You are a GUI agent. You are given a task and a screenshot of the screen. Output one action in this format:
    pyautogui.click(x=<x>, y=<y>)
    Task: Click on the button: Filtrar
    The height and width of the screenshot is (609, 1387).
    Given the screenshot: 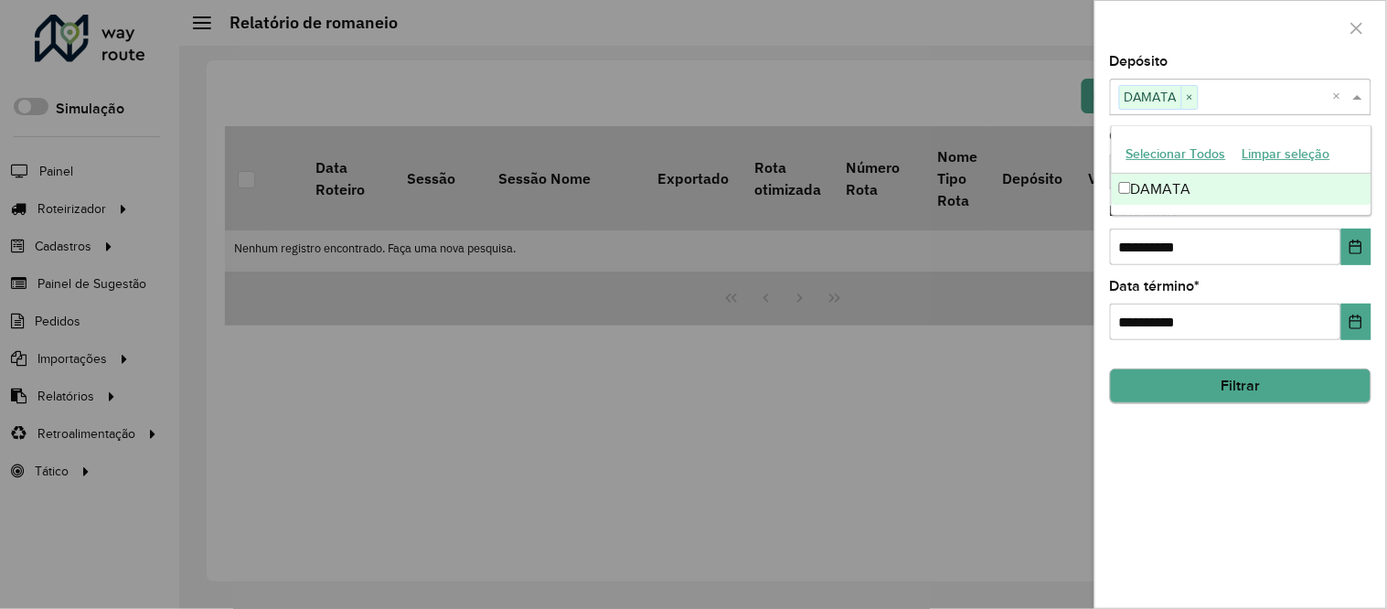 What is the action you would take?
    pyautogui.click(x=1240, y=386)
    